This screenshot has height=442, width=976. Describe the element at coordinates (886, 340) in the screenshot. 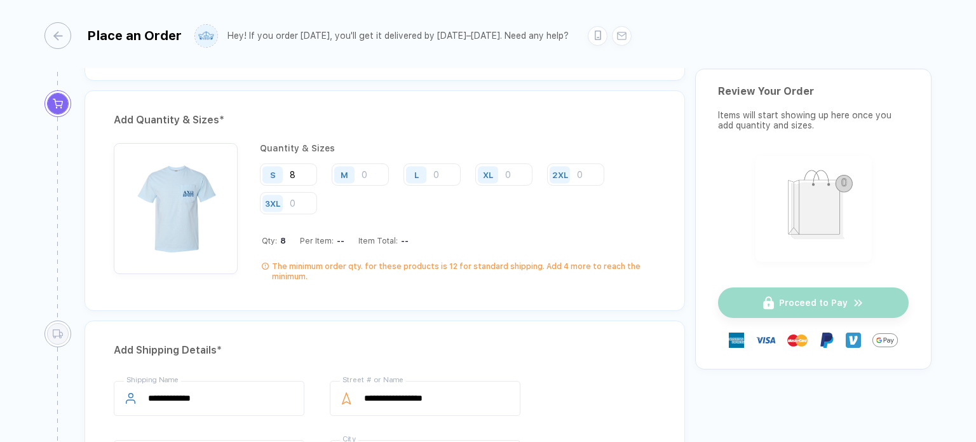

I see `img: GPay` at that location.